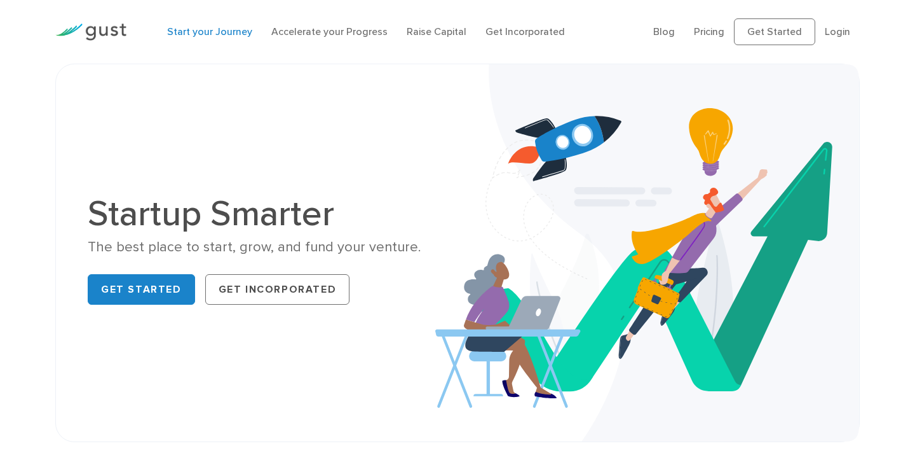 This screenshot has height=467, width=915. What do you see at coordinates (709, 31) in the screenshot?
I see `a: Pricing` at bounding box center [709, 31].